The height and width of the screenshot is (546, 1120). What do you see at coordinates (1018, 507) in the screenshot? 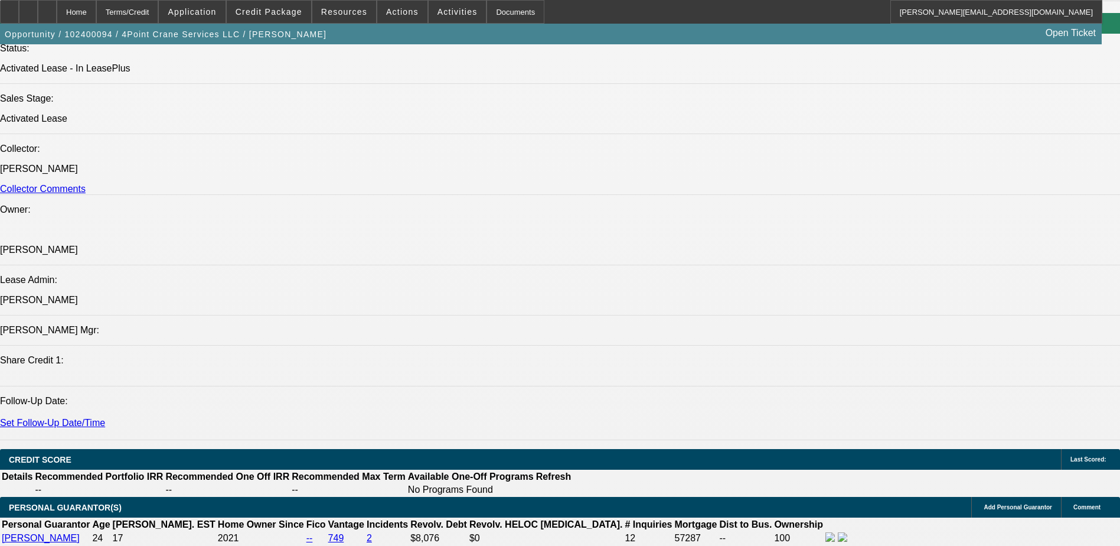
I see `span: Add Personal Guarantor` at bounding box center [1018, 507].